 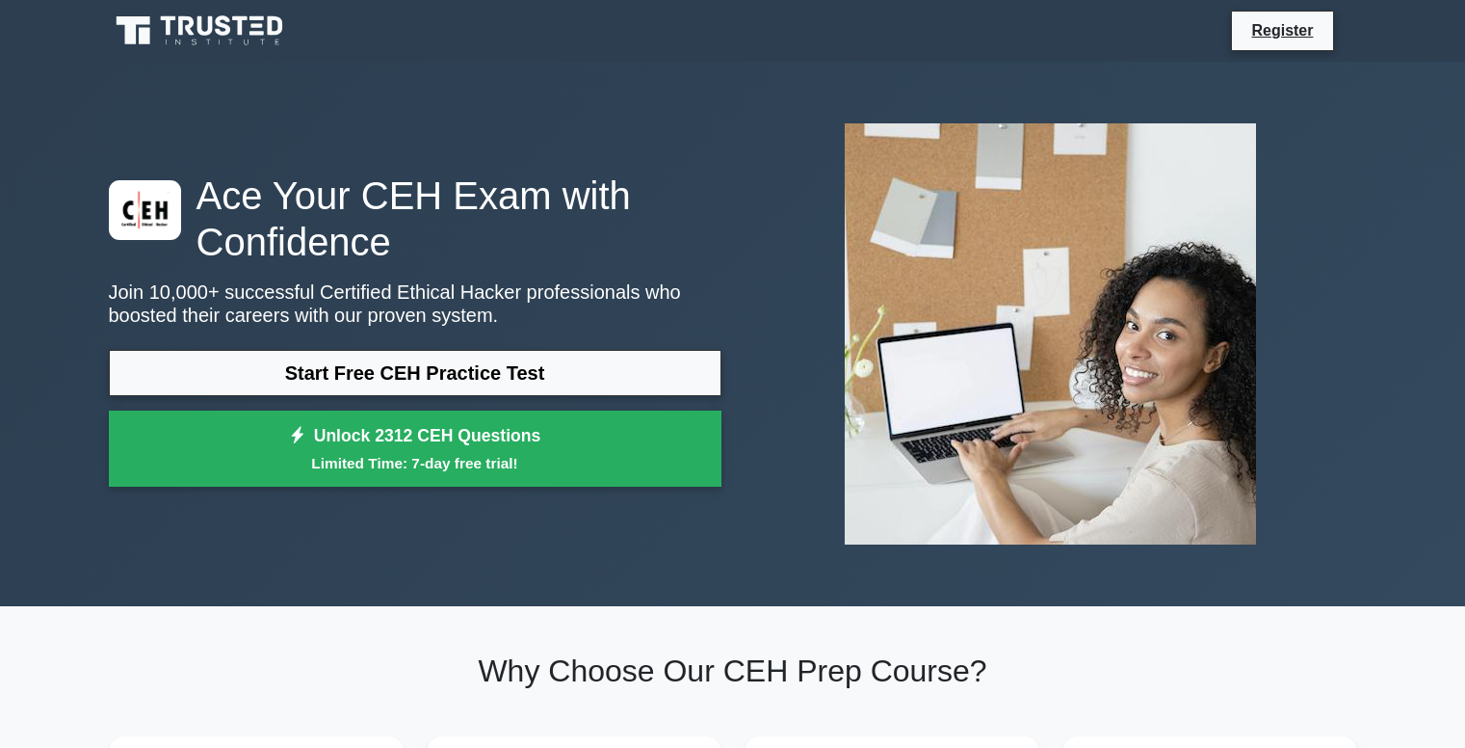 What do you see at coordinates (415, 219) in the screenshot?
I see `h1: Ace Your CEH Exam with Confidence` at bounding box center [415, 219].